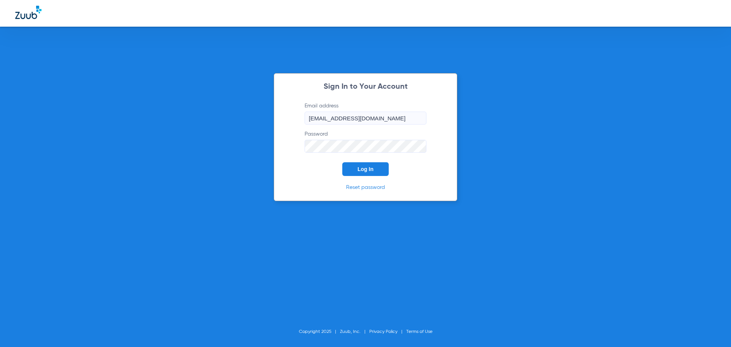 The height and width of the screenshot is (347, 731). What do you see at coordinates (366, 141) in the screenshot?
I see `label: Password` at bounding box center [366, 141].